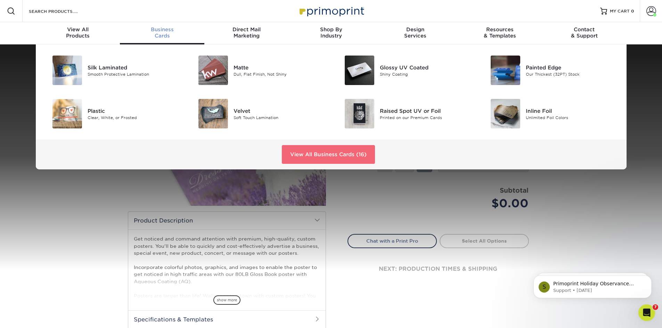  Describe the element at coordinates (584, 30) in the screenshot. I see `span: Contact` at that location.